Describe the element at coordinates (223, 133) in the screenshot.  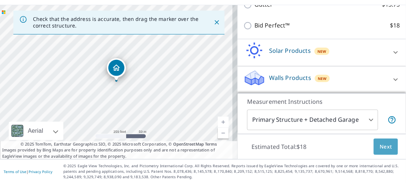
I see `a: Current Level 17, Zoom Out` at that location.